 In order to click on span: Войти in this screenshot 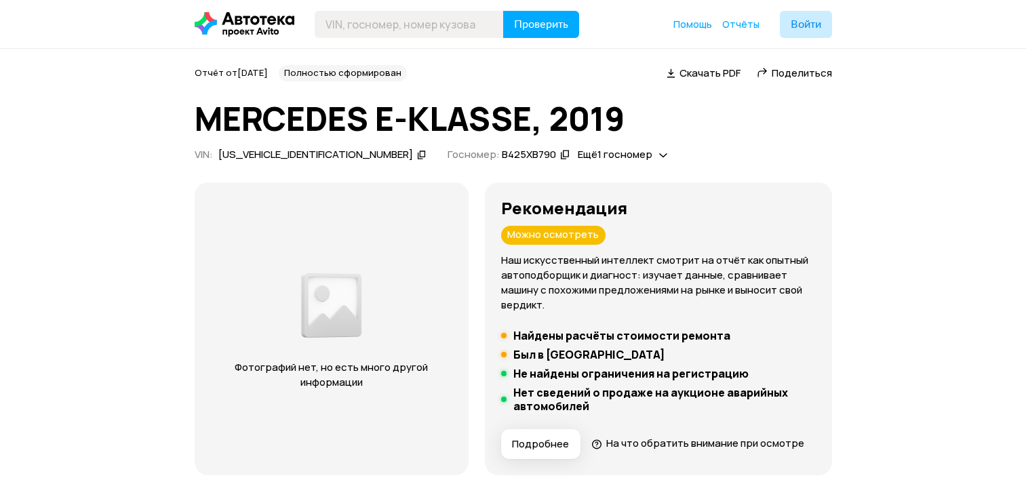, I will do `click(805, 24)`.